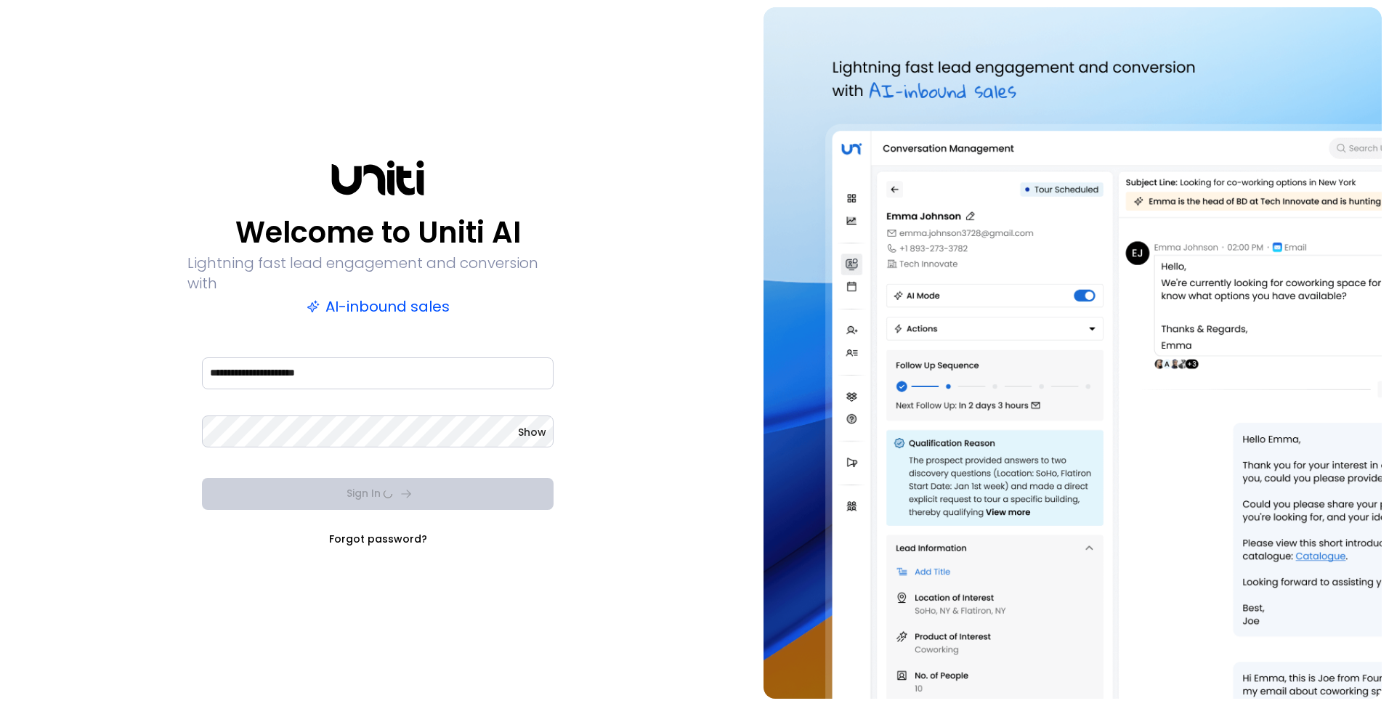 Image resolution: width=1389 pixels, height=706 pixels. What do you see at coordinates (532, 432) in the screenshot?
I see `button: Show` at bounding box center [532, 432].